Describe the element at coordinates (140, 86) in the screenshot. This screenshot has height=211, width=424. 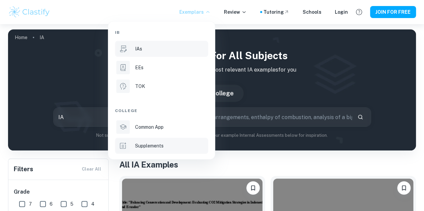
I see `p: TOK` at that location.